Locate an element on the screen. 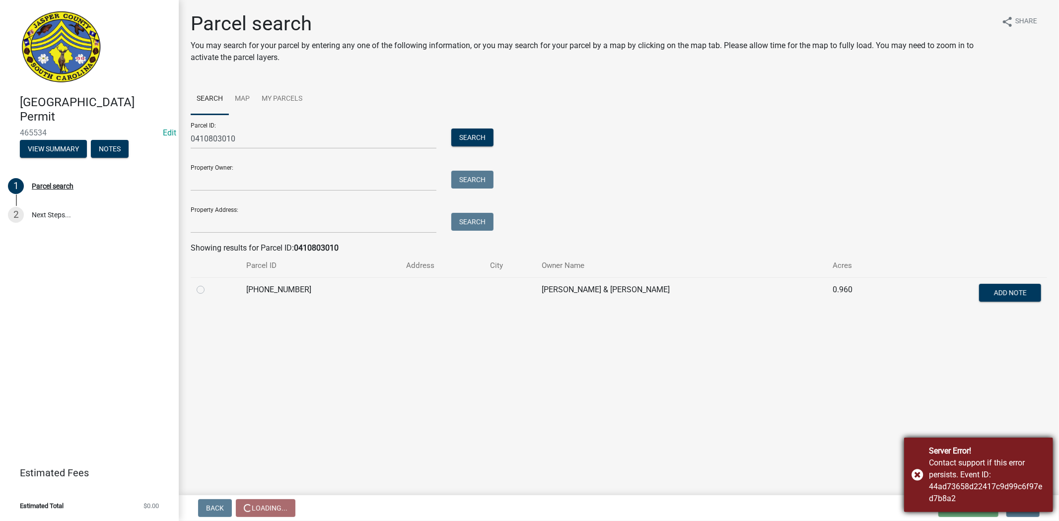 This screenshot has height=521, width=1059. a: Map is located at coordinates (242, 99).